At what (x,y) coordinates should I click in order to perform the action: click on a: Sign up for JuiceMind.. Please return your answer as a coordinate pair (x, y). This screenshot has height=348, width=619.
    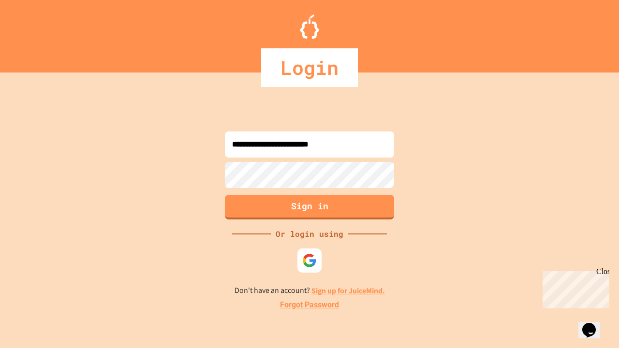
    Looking at the image, I should click on (348, 291).